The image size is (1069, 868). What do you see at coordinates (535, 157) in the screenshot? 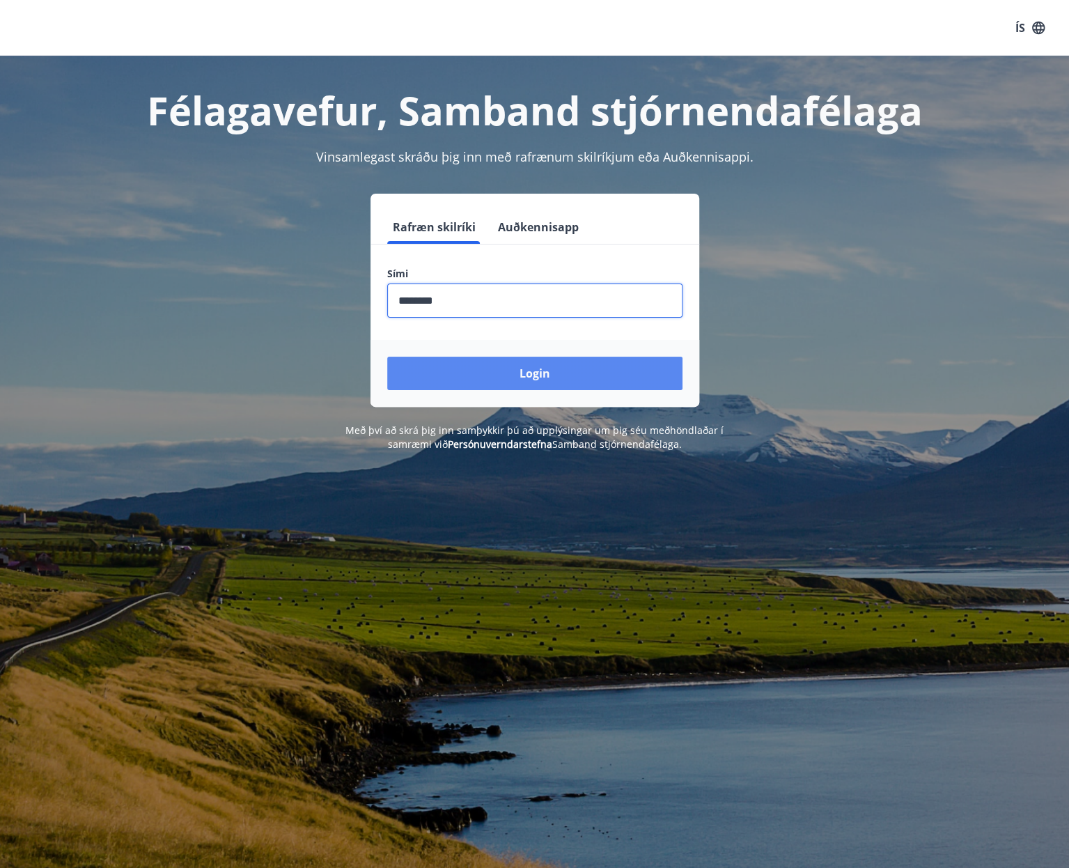
I see `span: Vinsamlegast skráðu þig inn með rafrænum skilríkjum eða Auðkennisappi.` at bounding box center [535, 157].